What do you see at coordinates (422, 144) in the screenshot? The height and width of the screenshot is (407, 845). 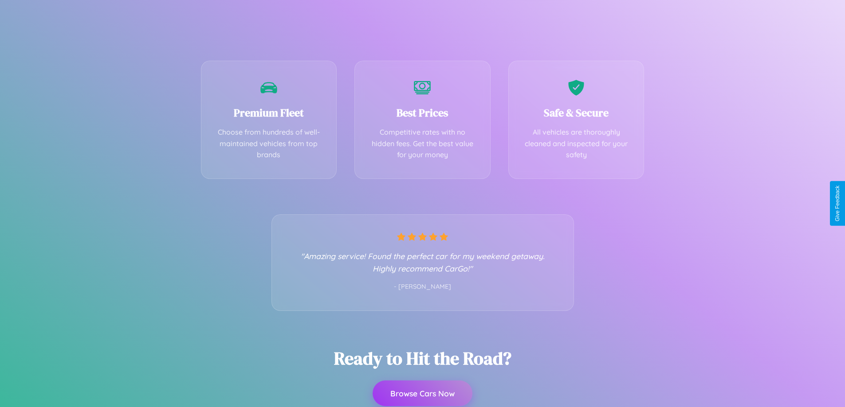 I see `p: Competitive rates with no hidden fees. Get the best value for your money` at bounding box center [422, 144].